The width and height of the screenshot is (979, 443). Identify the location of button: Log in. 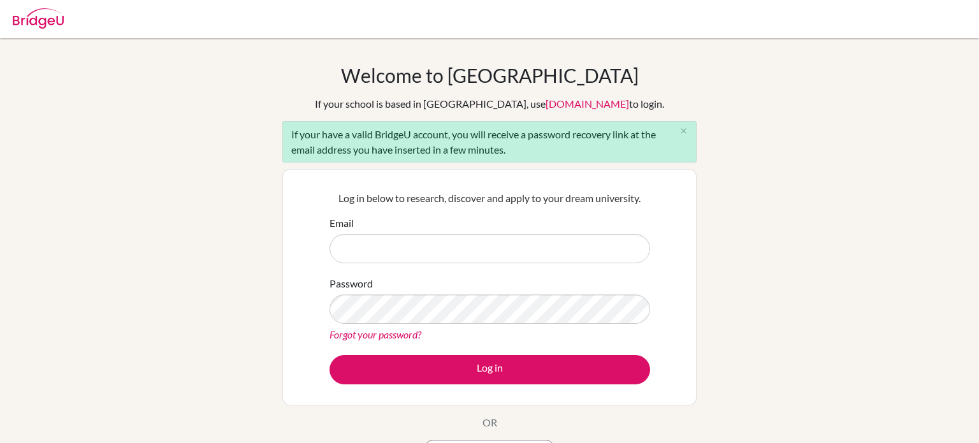
(489, 370).